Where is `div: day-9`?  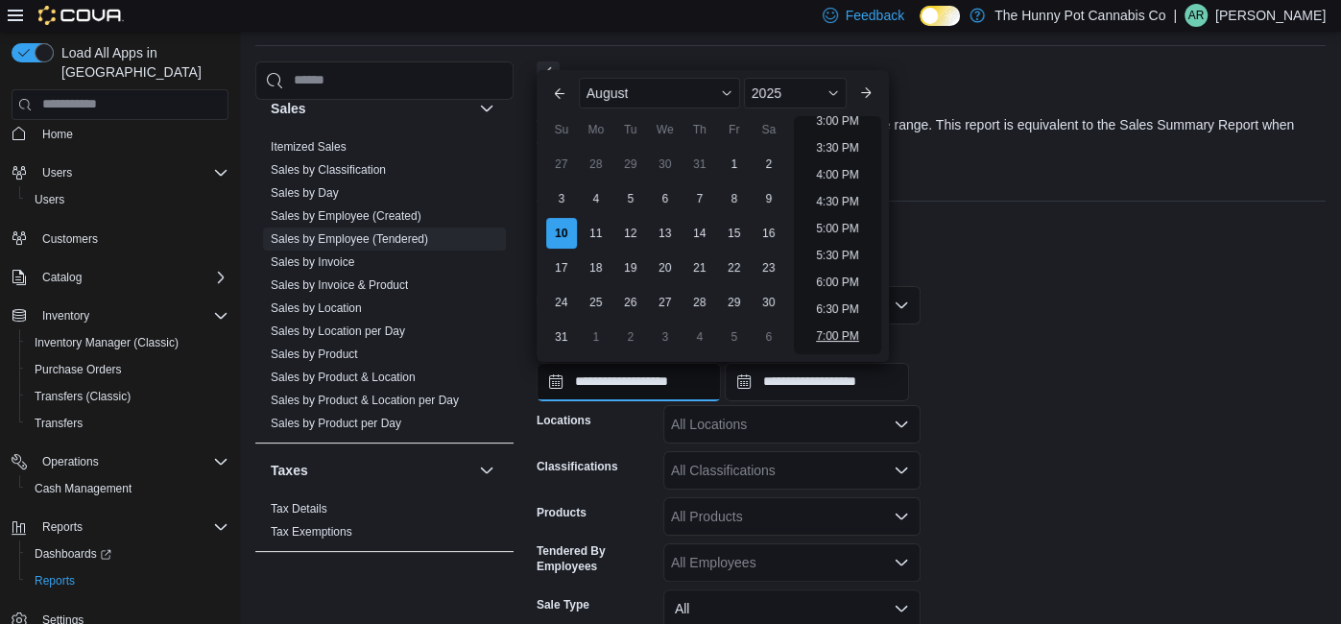 div: day-9 is located at coordinates (769, 199).